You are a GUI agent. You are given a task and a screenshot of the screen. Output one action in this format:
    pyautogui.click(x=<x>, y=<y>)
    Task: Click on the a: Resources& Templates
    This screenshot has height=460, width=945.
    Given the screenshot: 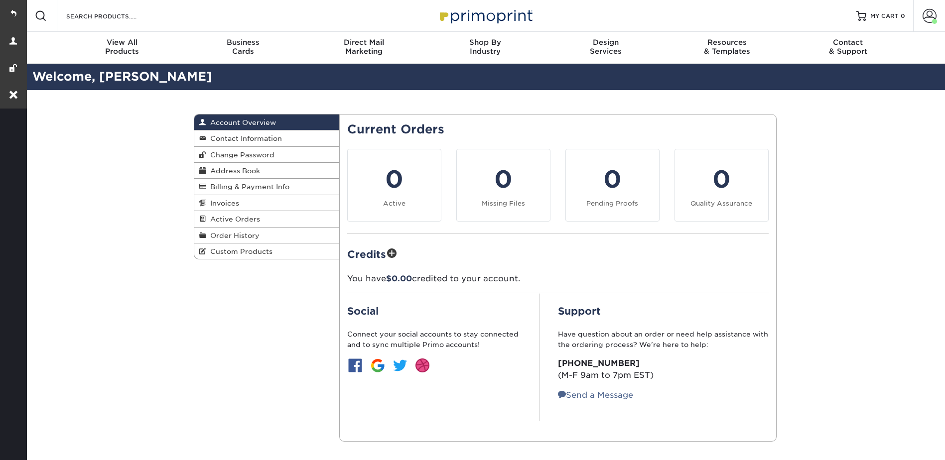 What is the action you would take?
    pyautogui.click(x=727, y=48)
    